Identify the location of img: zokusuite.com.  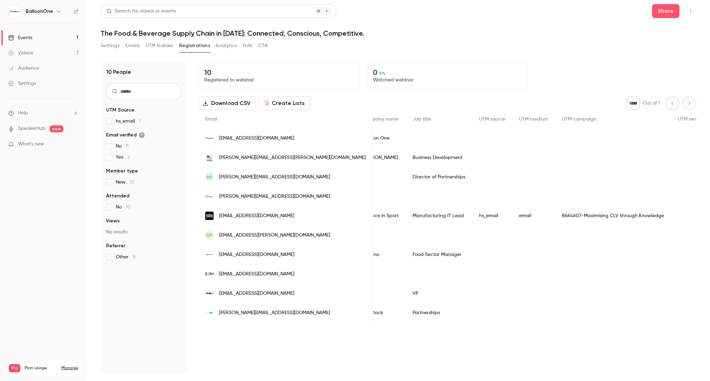
(209, 274).